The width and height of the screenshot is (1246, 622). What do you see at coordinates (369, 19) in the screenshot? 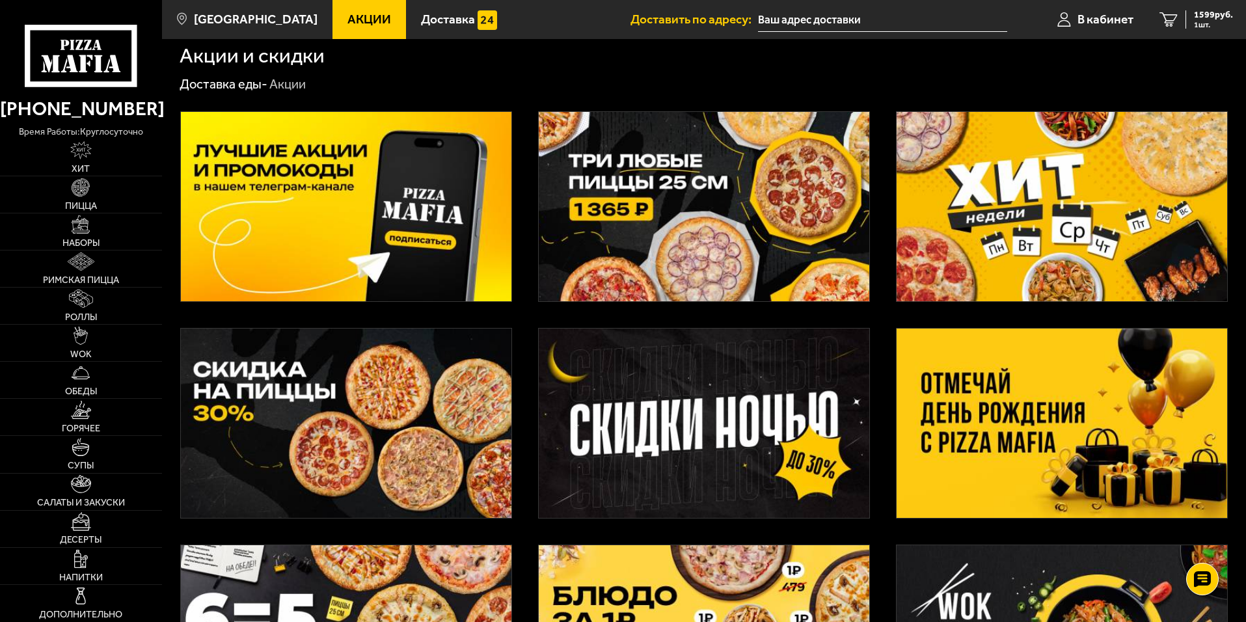
I see `span: Акции` at bounding box center [369, 19].